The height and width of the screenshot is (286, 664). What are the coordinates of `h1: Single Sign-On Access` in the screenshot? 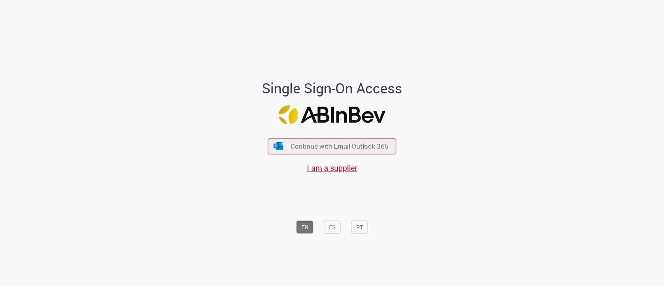 It's located at (332, 88).